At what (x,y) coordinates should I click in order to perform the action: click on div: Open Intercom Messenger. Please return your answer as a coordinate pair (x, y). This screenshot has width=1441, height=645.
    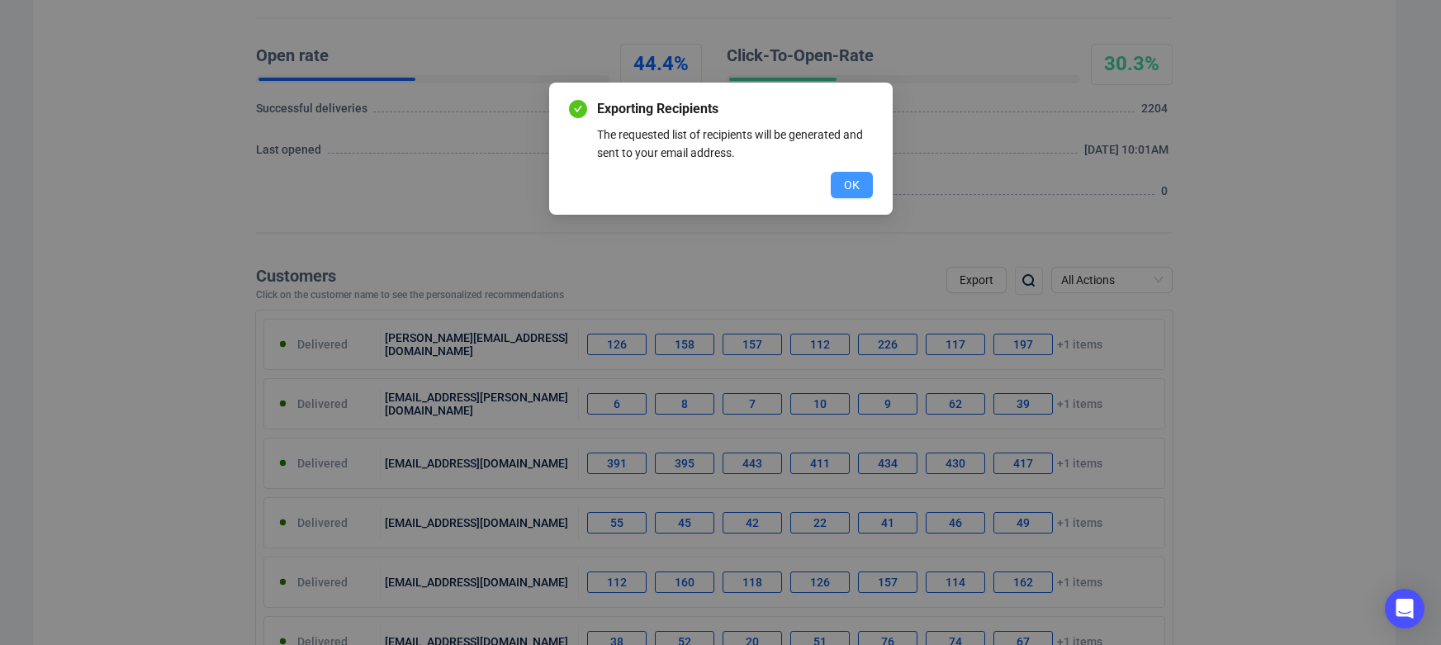
    Looking at the image, I should click on (1405, 609).